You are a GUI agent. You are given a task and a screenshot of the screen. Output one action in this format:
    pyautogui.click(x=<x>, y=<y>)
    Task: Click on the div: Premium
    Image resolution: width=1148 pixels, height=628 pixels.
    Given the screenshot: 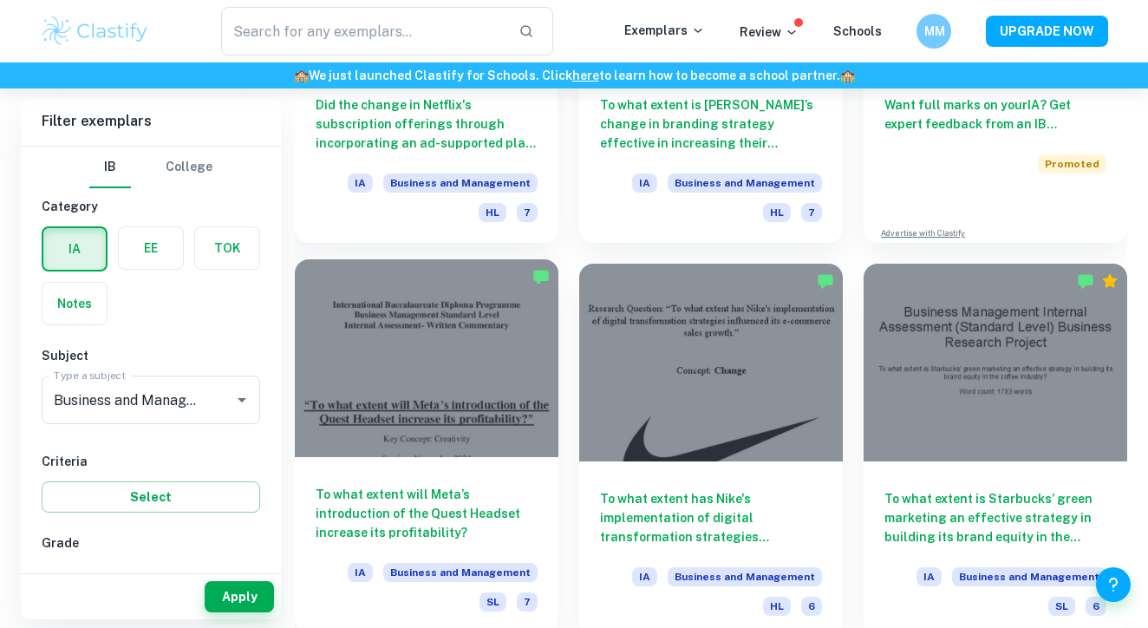 What is the action you would take?
    pyautogui.click(x=1110, y=281)
    